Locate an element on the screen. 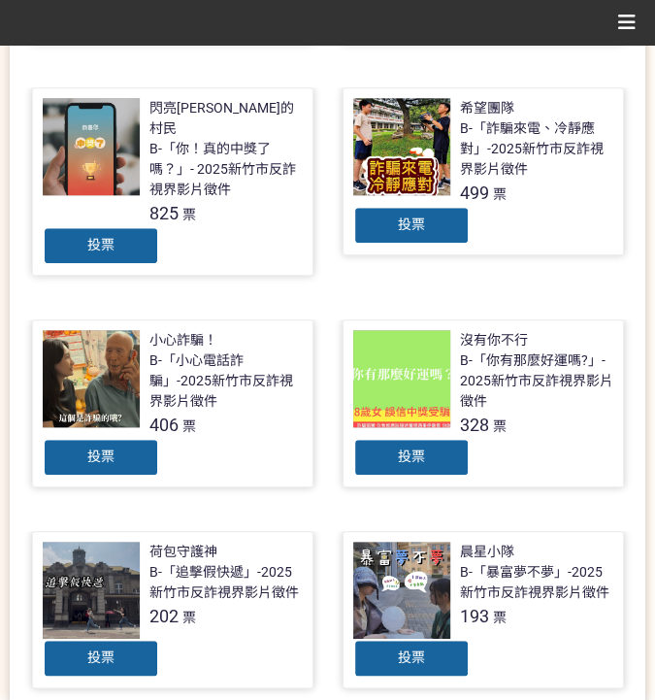 The height and width of the screenshot is (700, 655). div: B-「追擊假快遞」-2025新竹市反詐視界影片徵件 is located at coordinates (226, 582).